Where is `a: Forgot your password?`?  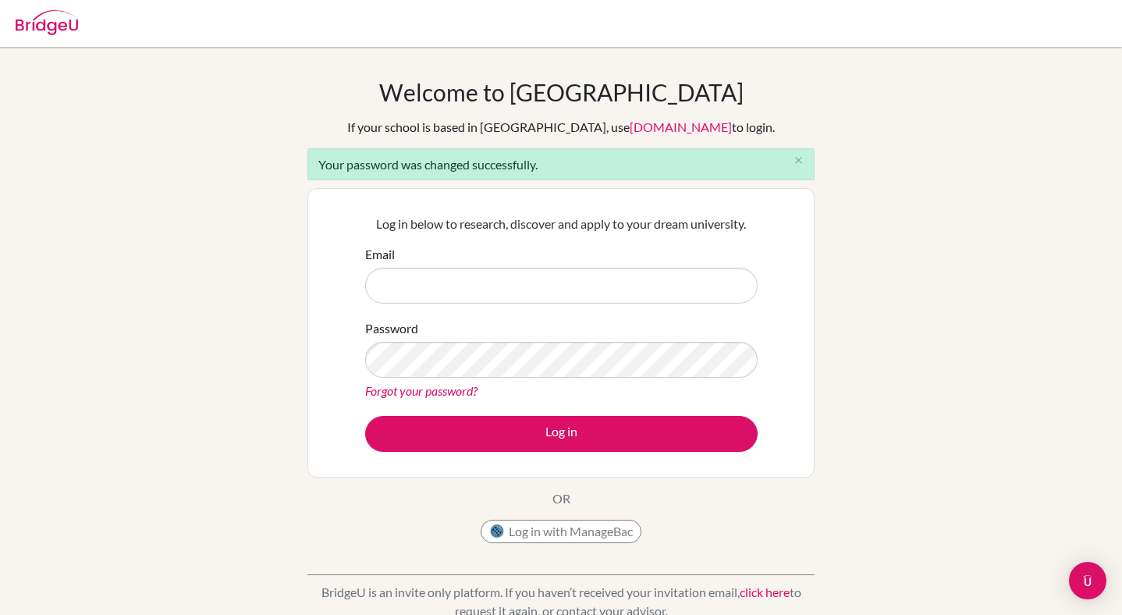 a: Forgot your password? is located at coordinates (421, 390).